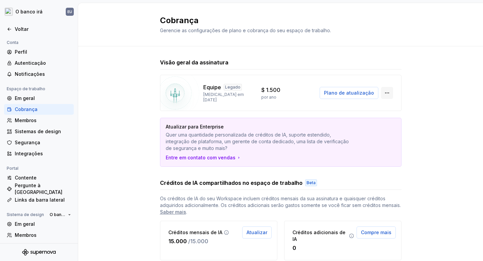 The width and height of the screenshot is (483, 261). I want to click on font: Créditos de IA compartilhados no espaço de trabalho, so click(231, 183).